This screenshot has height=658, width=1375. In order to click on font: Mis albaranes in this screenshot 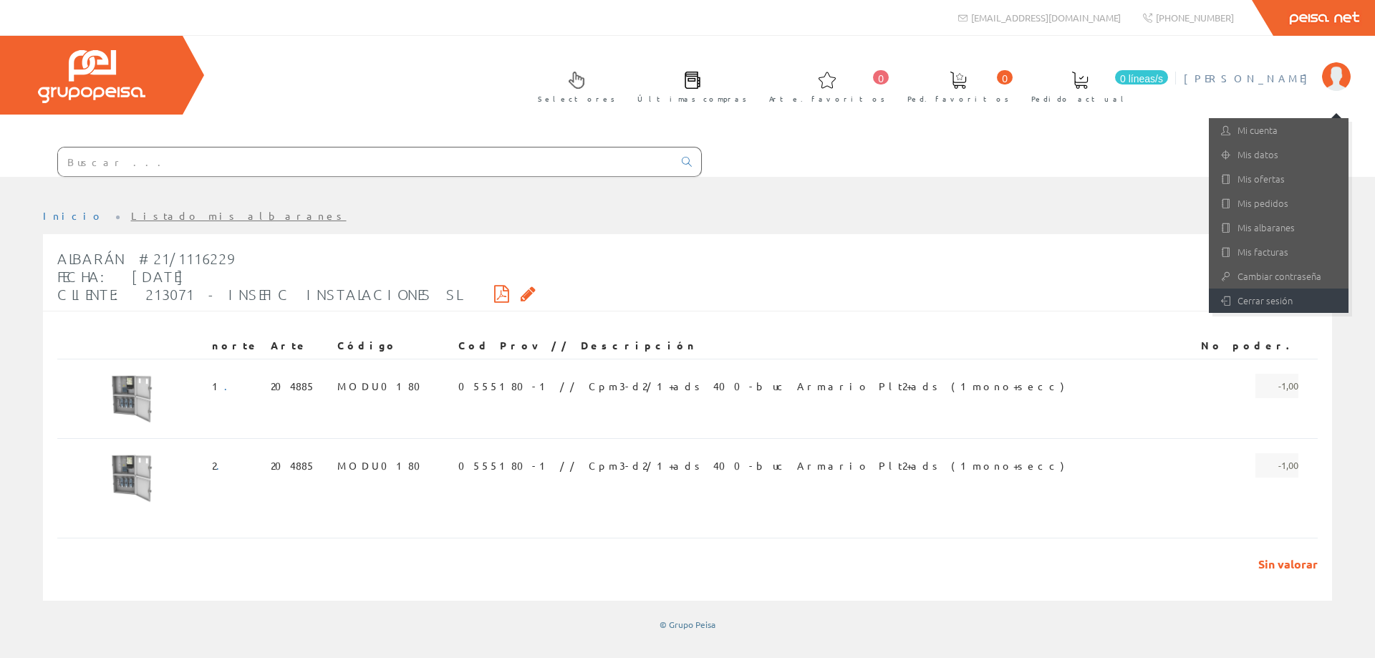, I will do `click(1266, 227)`.